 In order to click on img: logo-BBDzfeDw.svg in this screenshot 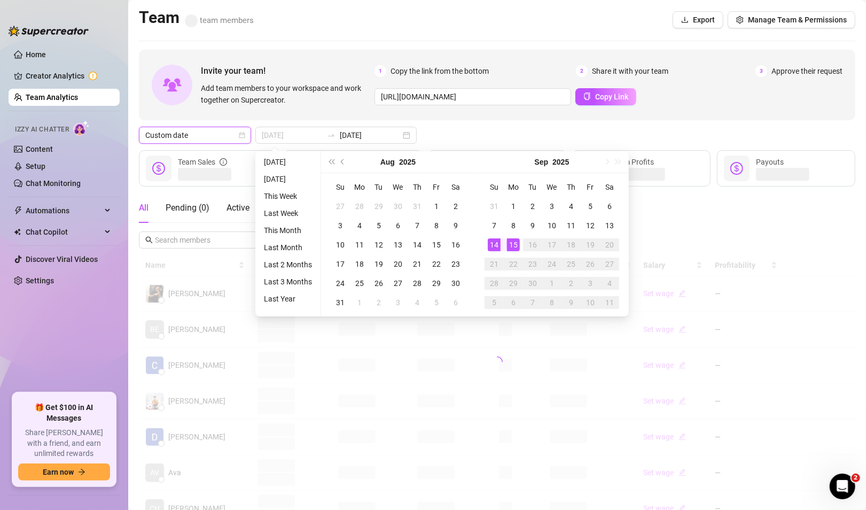, I will do `click(49, 31)`.